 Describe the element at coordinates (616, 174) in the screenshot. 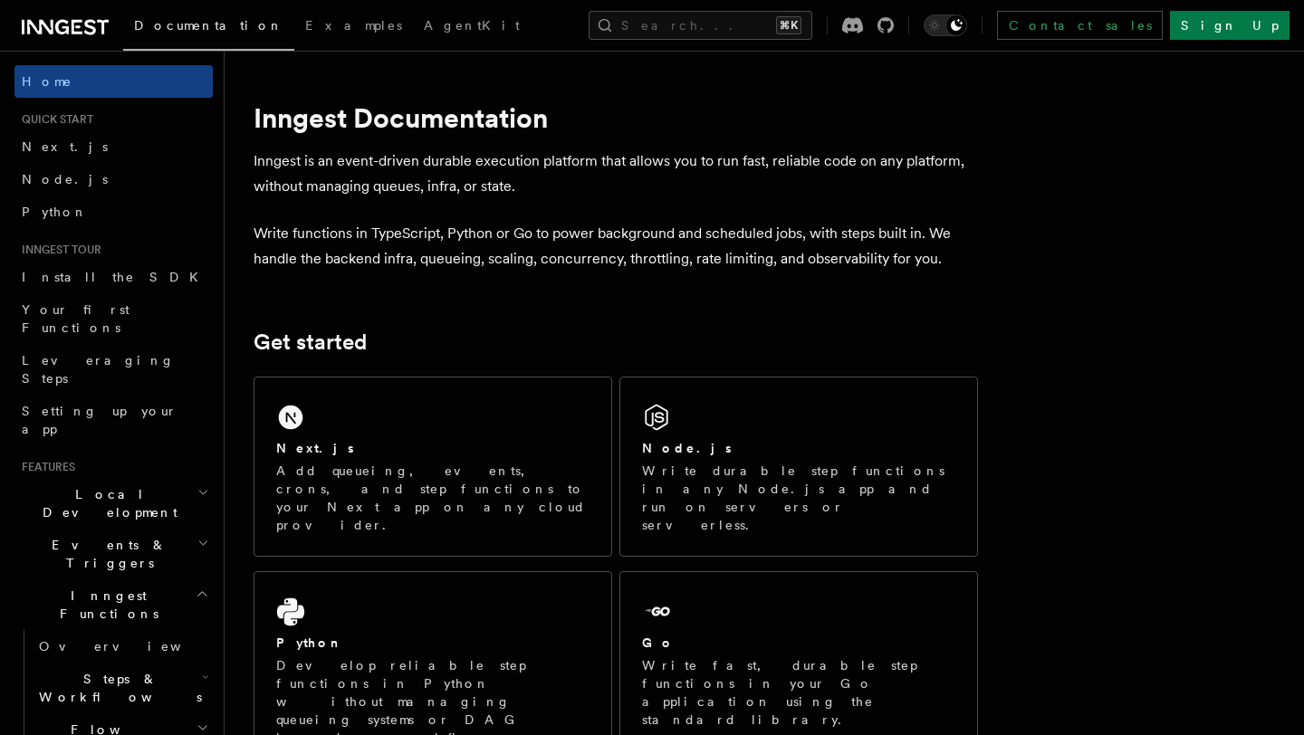

I see `p: Inngest is an event-driven durable execution platform that allows you to run fast, reliable code ...` at that location.